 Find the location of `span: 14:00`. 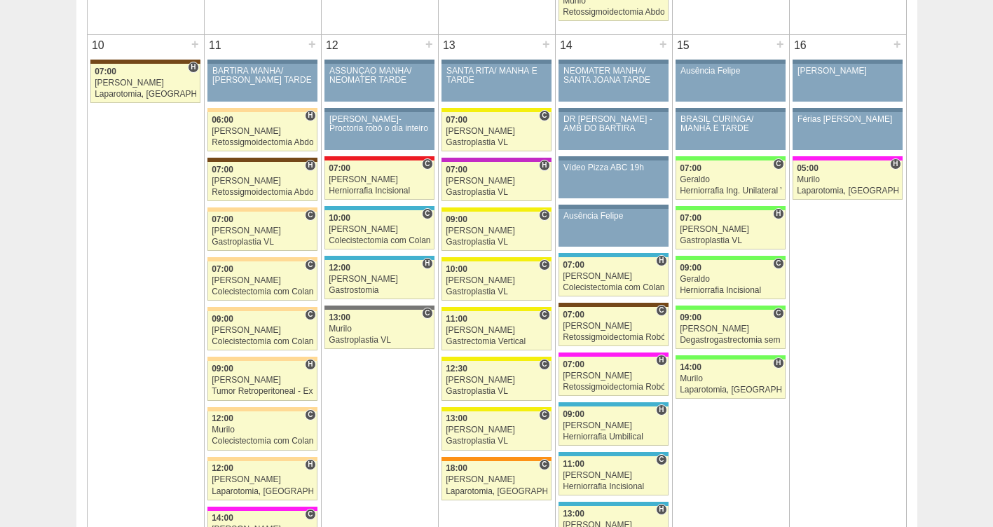

span: 14:00 is located at coordinates (222, 518).